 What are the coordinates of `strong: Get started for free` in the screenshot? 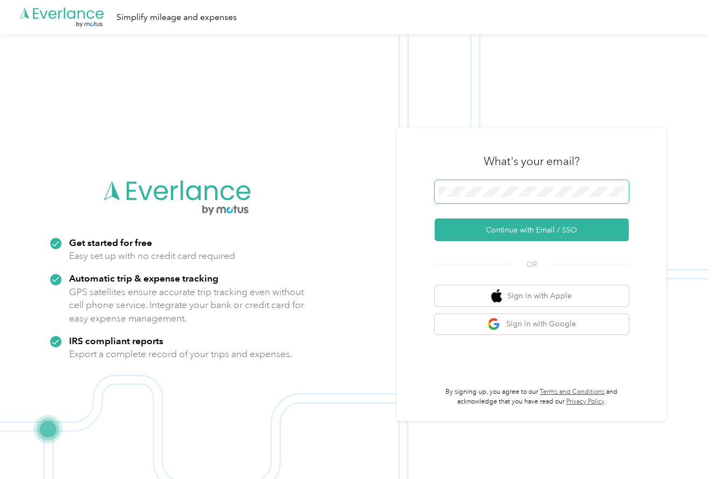 It's located at (111, 242).